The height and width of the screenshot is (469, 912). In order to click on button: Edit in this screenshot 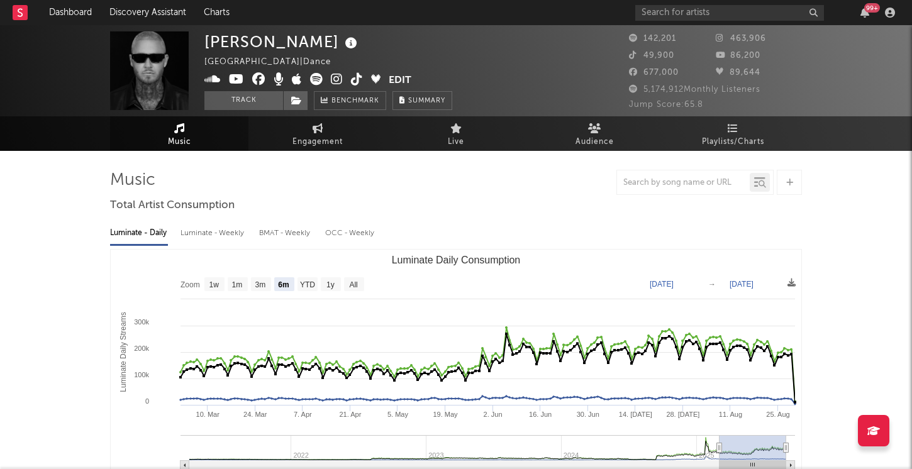, I will do `click(400, 81)`.